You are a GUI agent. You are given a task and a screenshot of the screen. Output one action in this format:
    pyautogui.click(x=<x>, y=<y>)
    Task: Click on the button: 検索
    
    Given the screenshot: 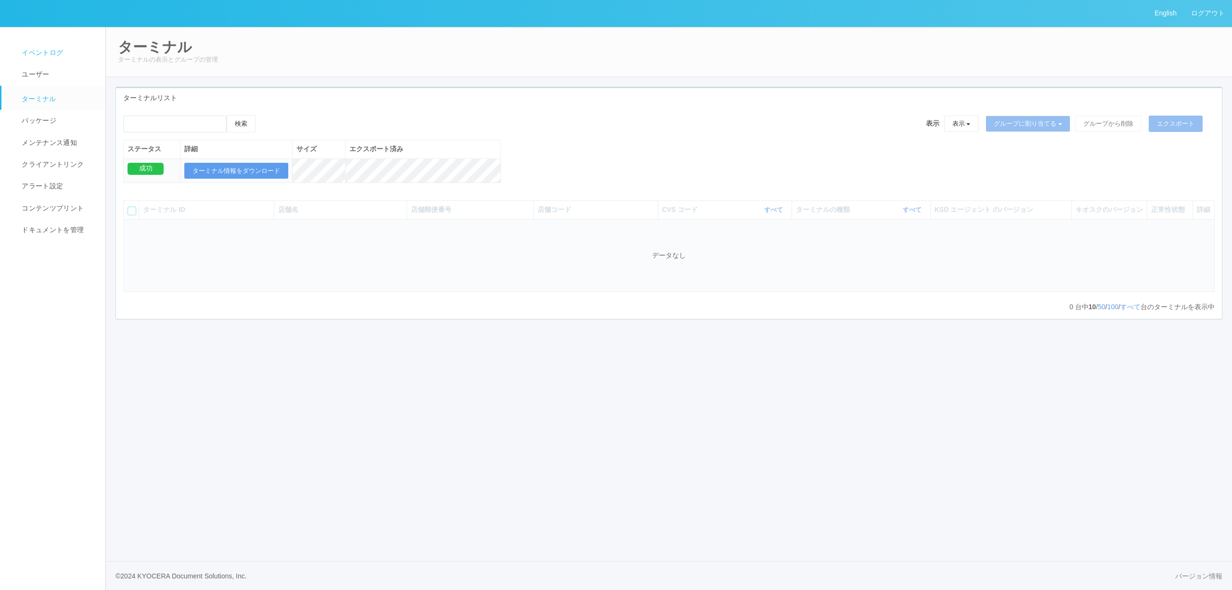 What is the action you would take?
    pyautogui.click(x=241, y=124)
    